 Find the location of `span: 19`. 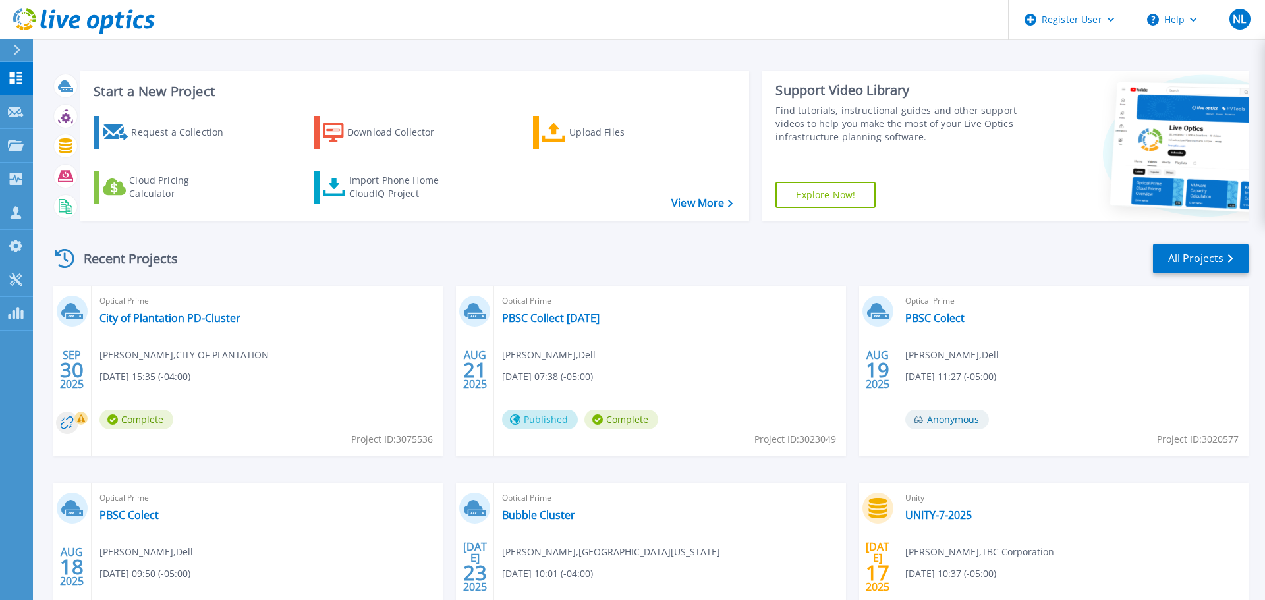

span: 19 is located at coordinates (877, 370).